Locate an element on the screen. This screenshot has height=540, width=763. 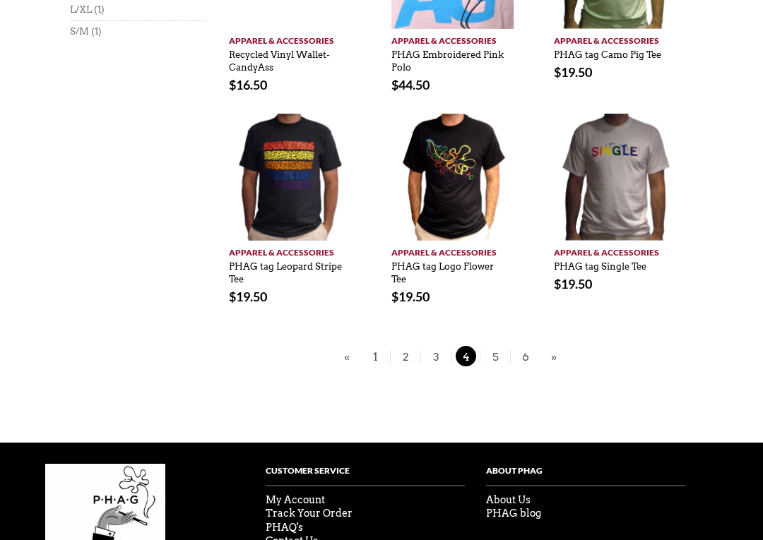
a: Recycled Vinyl Wallet- CandyAss is located at coordinates (279, 59).